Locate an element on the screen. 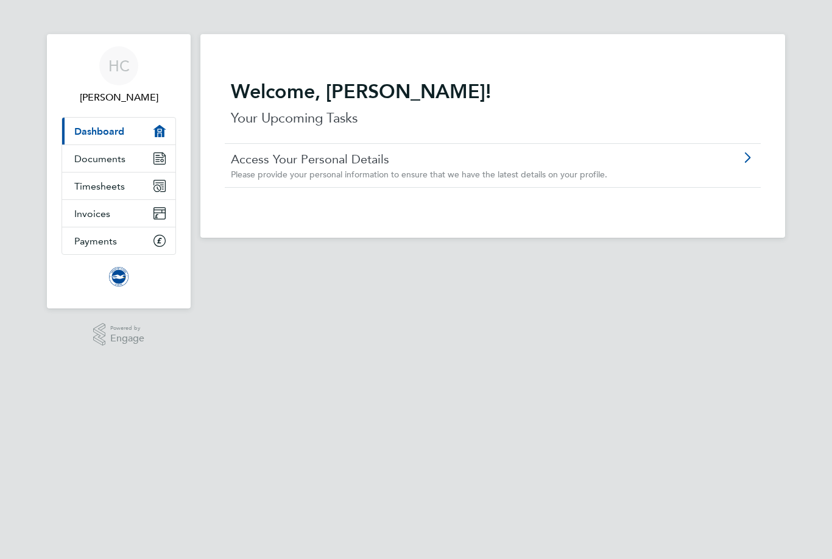 This screenshot has height=559, width=832. span: Payments is located at coordinates (96, 241).